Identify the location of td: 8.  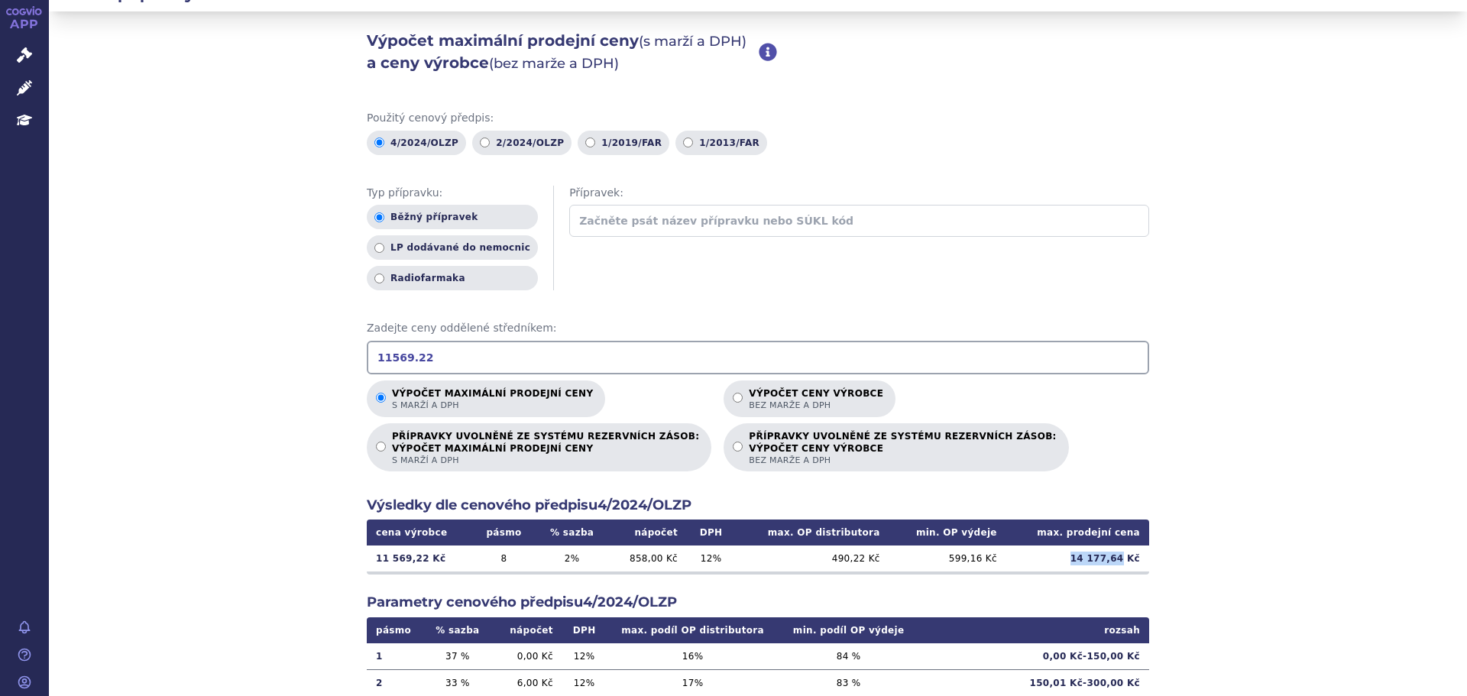
(504, 559).